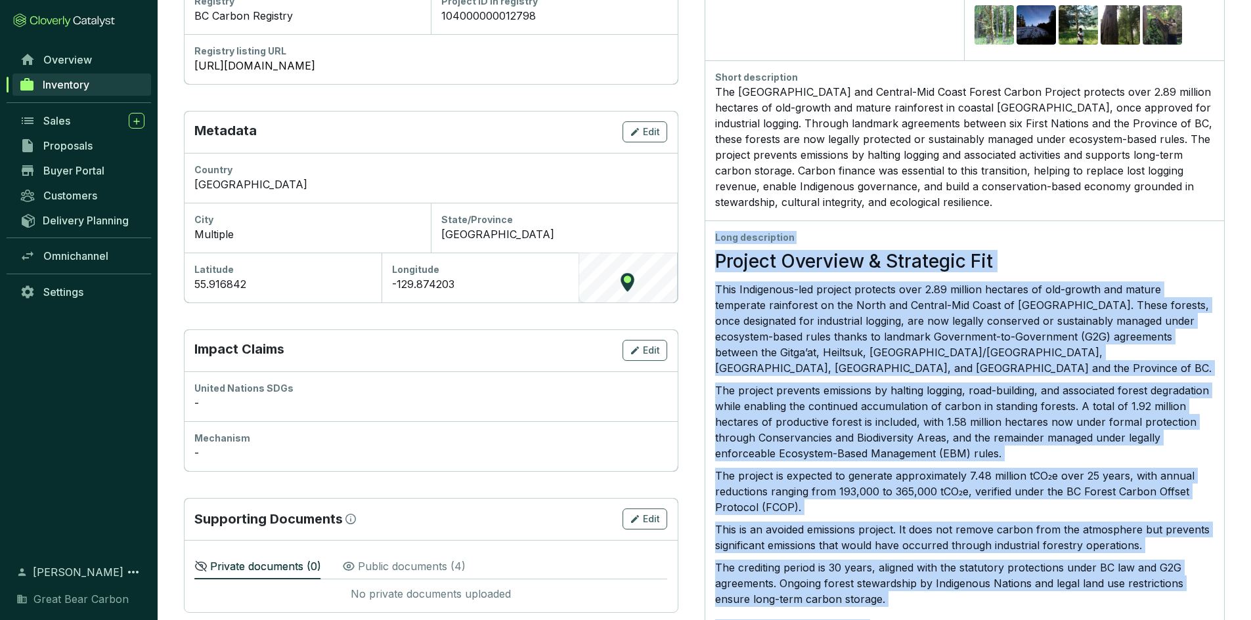 This screenshot has height=620, width=1251. What do you see at coordinates (68, 146) in the screenshot?
I see `span: Proposals` at bounding box center [68, 146].